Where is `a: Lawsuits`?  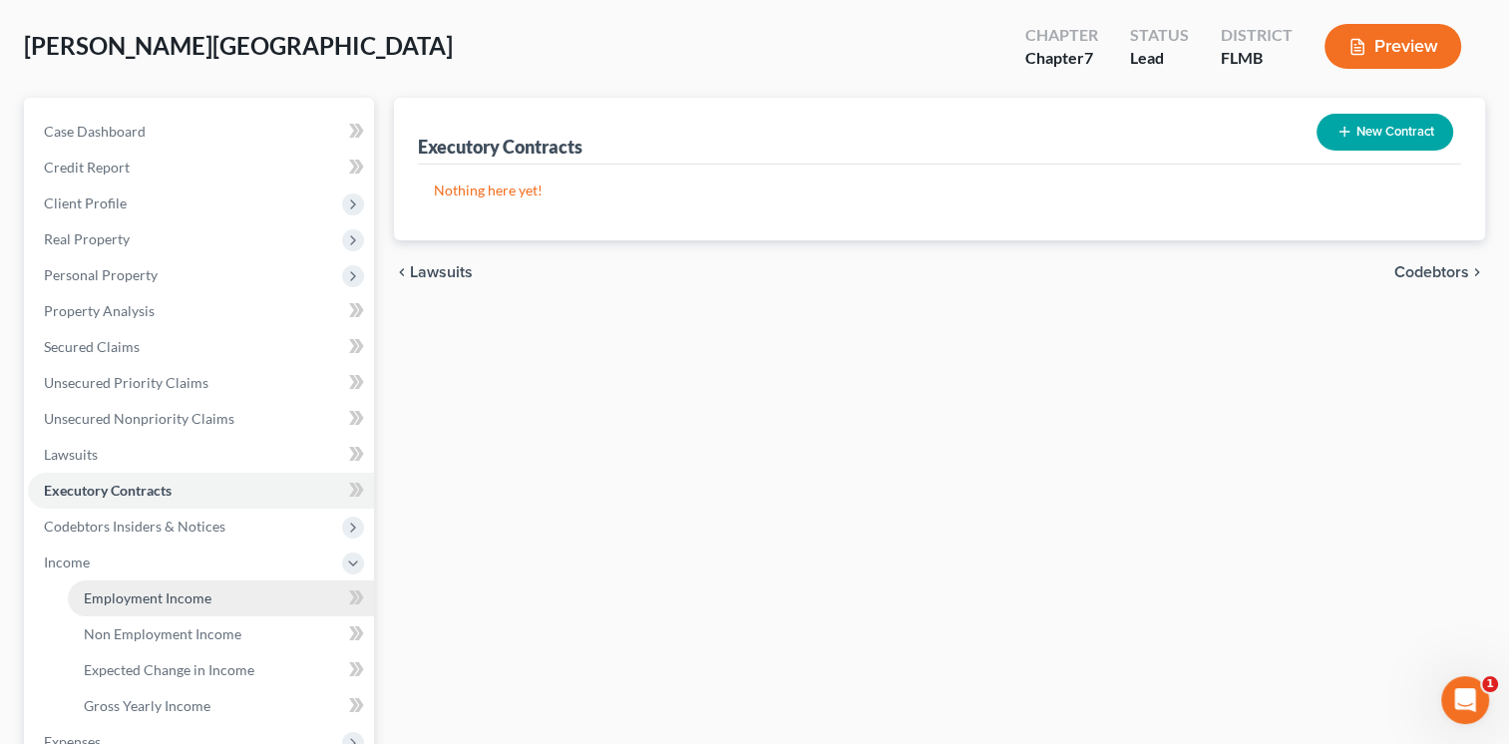 a: Lawsuits is located at coordinates (200, 455).